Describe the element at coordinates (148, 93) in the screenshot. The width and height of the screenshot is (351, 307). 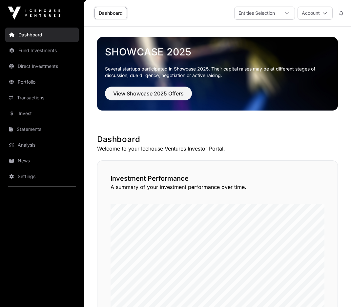
I see `span: View Showcase 2025 Offers` at that location.